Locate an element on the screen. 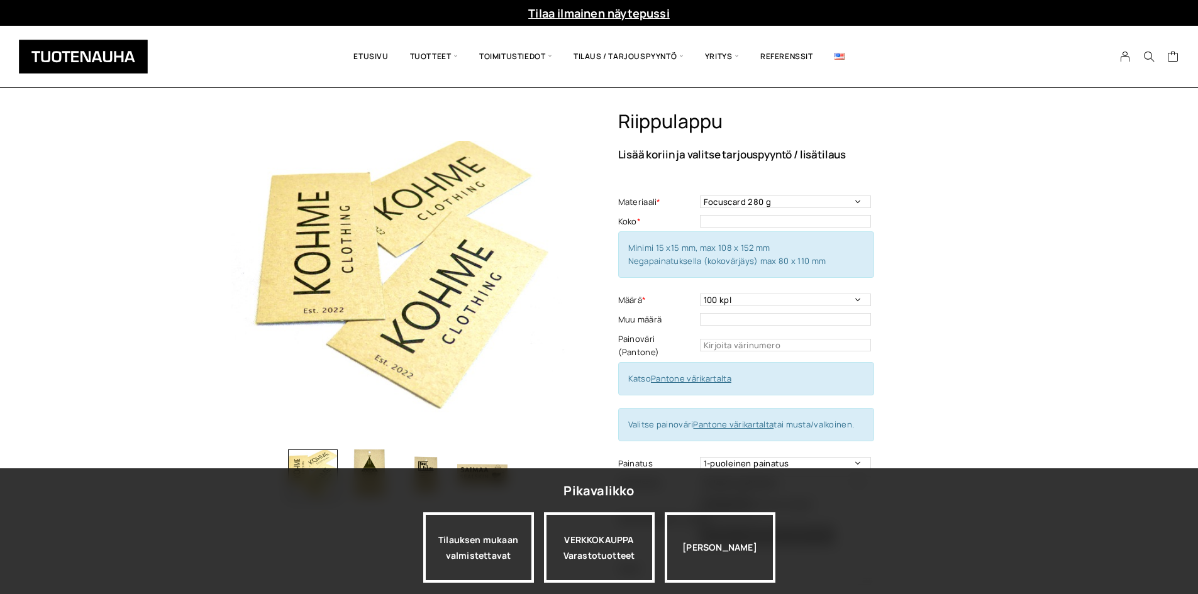 Image resolution: width=1198 pixels, height=594 pixels. div: VERKKOKAUPPA Varastotuotteet is located at coordinates (599, 548).